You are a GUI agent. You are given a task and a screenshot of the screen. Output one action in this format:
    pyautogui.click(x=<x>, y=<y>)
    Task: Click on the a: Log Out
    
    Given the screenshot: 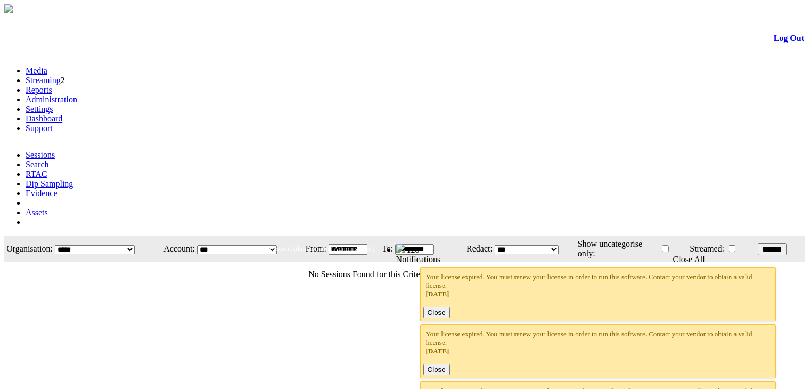 What is the action you would take?
    pyautogui.click(x=789, y=38)
    